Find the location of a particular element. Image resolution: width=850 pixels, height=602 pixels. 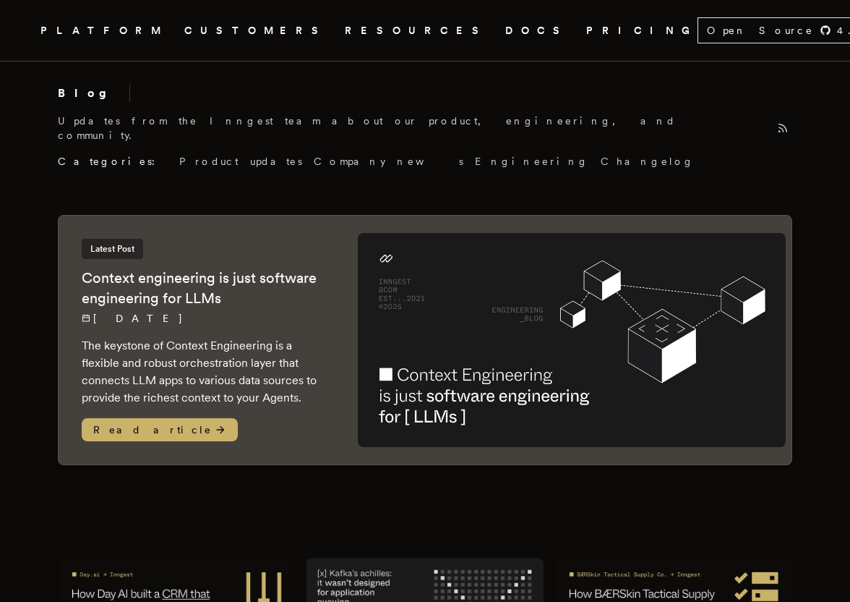

span: Categories: is located at coordinates (113, 161).